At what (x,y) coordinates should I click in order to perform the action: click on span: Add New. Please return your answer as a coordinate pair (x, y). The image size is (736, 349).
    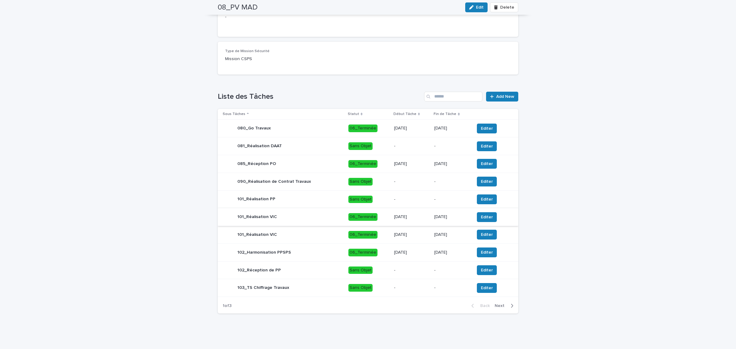
    Looking at the image, I should click on (505, 97).